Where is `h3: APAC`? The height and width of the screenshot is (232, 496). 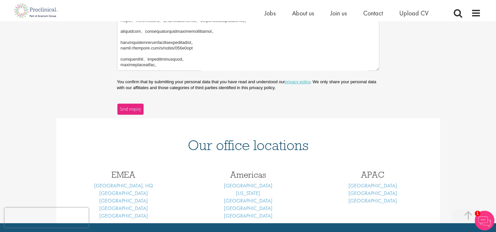
h3: APAC is located at coordinates (372, 175).